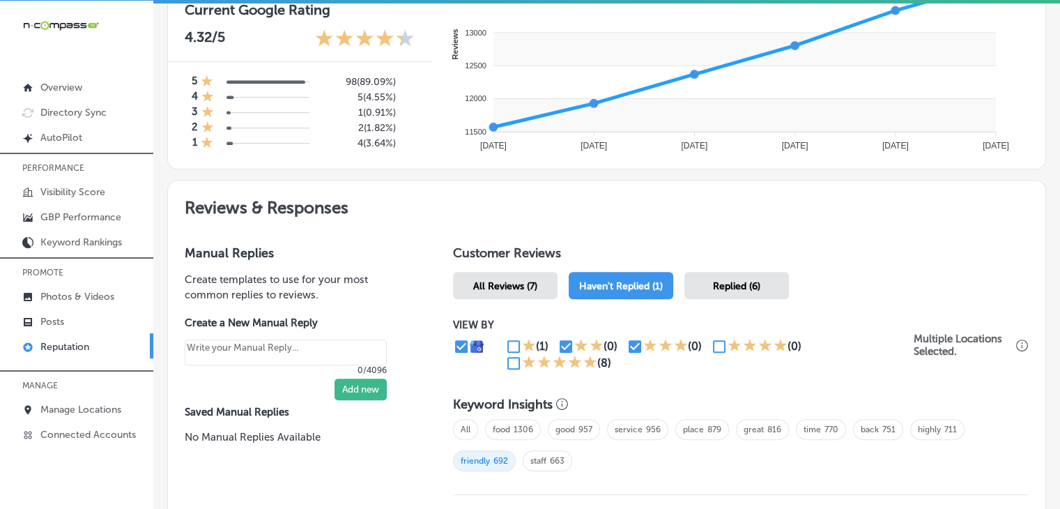 The image size is (1060, 509). What do you see at coordinates (28, 42) in the screenshot?
I see `img: website_grey.svg` at bounding box center [28, 42].